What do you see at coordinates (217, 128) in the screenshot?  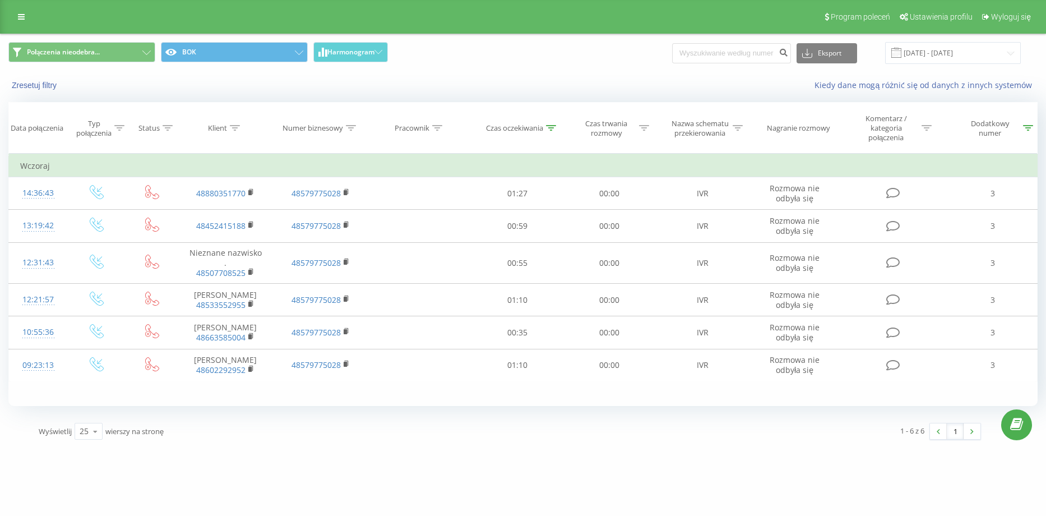 I see `div: Klient` at bounding box center [217, 128].